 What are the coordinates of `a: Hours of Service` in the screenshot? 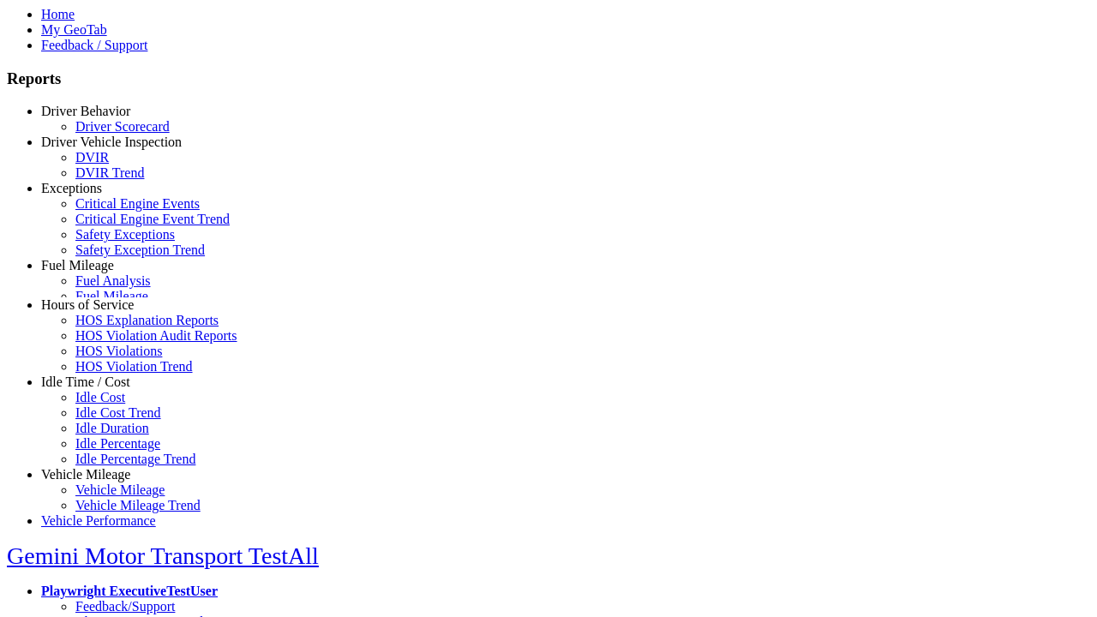 It's located at (87, 304).